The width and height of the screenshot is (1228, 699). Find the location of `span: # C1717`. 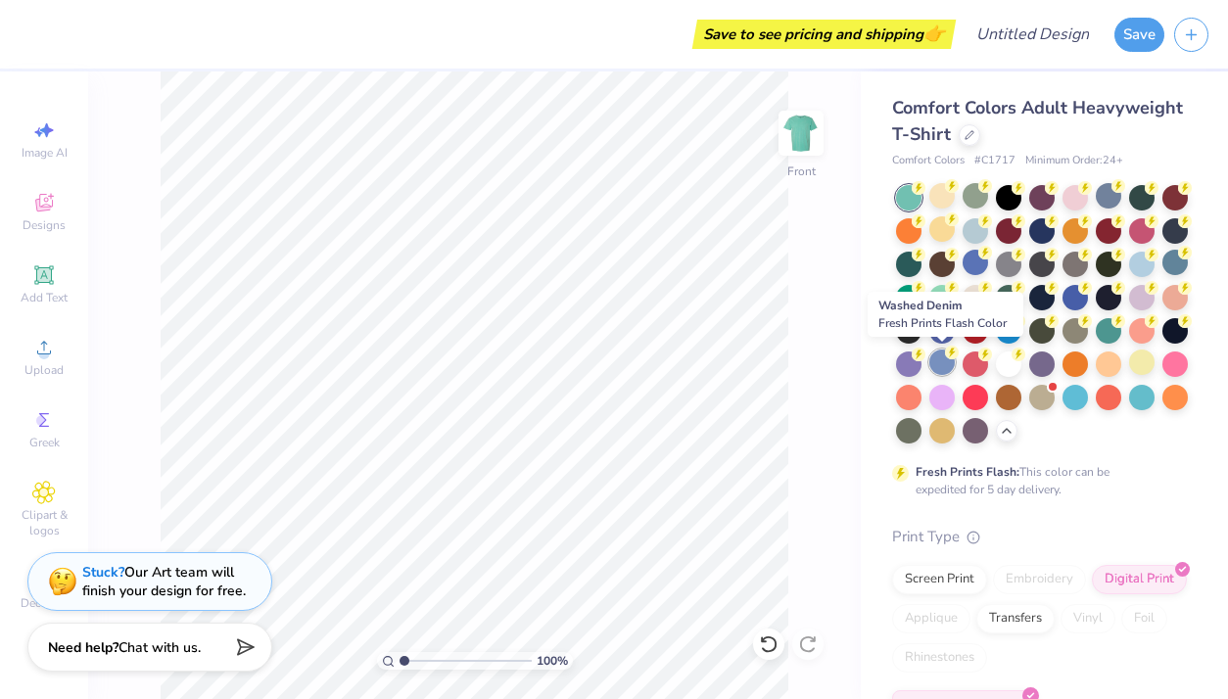

span: # C1717 is located at coordinates (995, 161).